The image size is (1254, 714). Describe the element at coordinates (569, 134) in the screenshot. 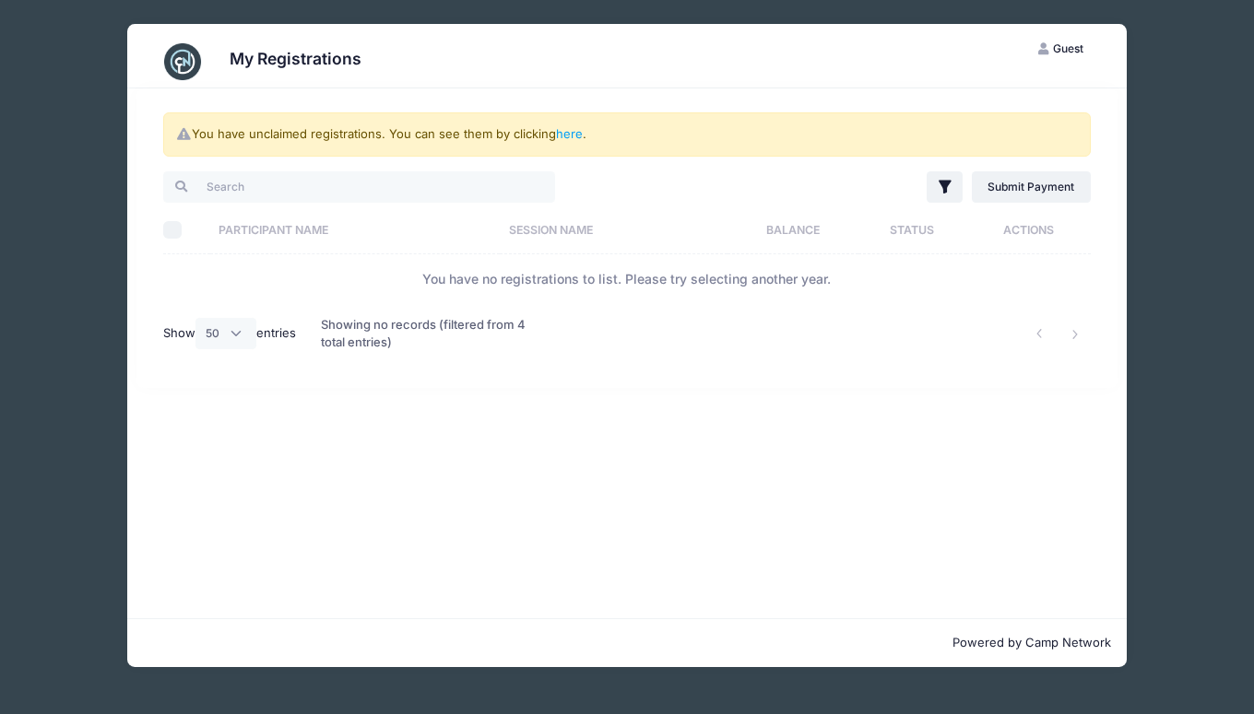

I see `a: here` at that location.